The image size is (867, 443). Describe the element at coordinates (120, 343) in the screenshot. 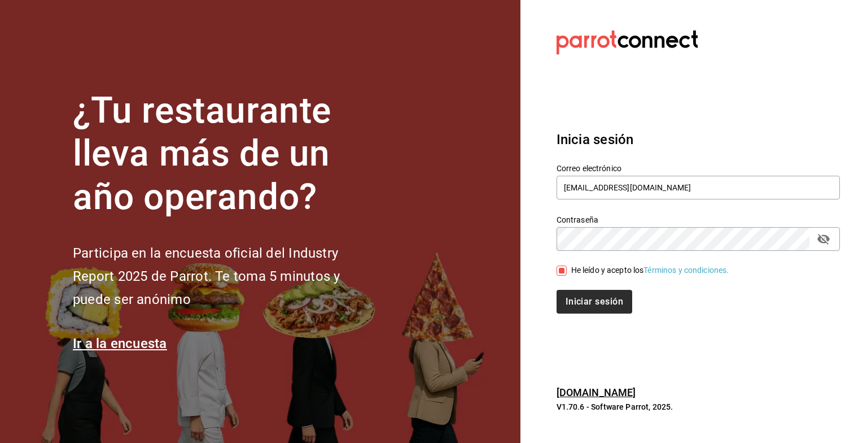

I see `a: Ir a la encuesta` at that location.